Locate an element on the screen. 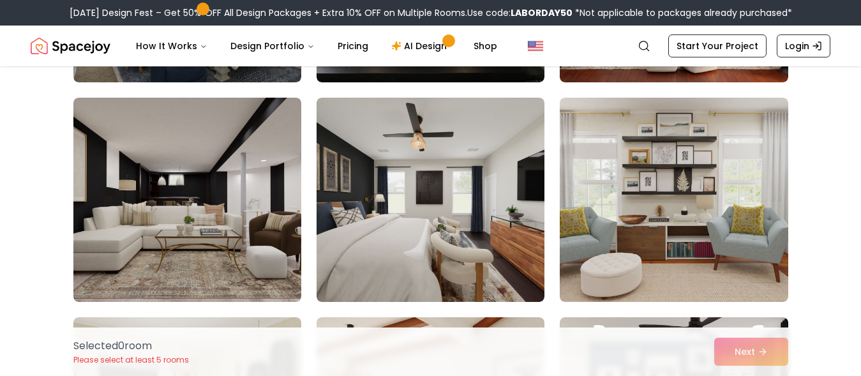 The height and width of the screenshot is (376, 861). img: Spacejoy Logo is located at coordinates (70, 46).